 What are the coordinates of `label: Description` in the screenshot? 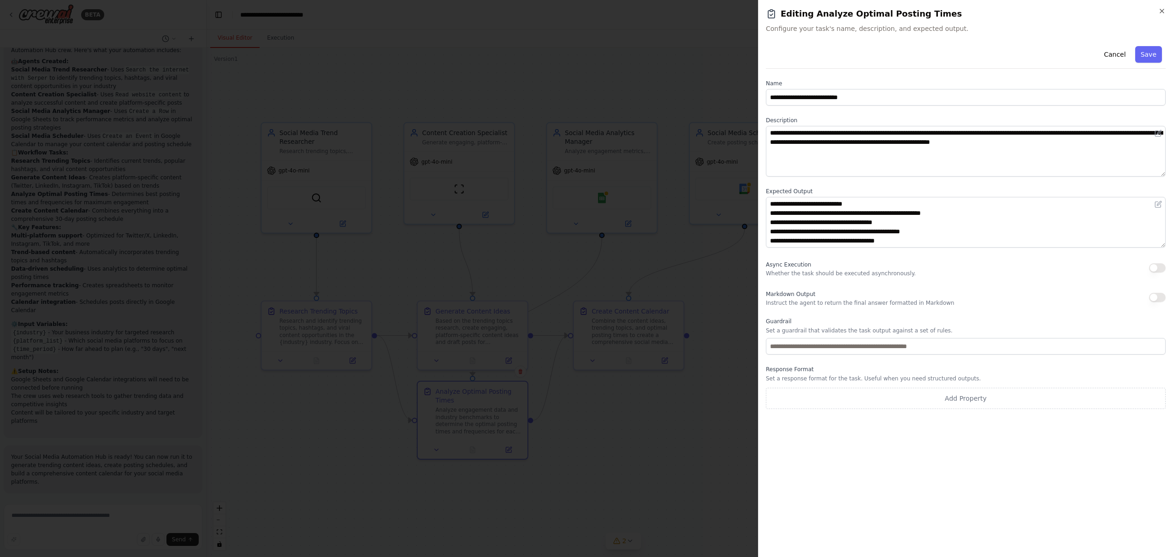 It's located at (965, 120).